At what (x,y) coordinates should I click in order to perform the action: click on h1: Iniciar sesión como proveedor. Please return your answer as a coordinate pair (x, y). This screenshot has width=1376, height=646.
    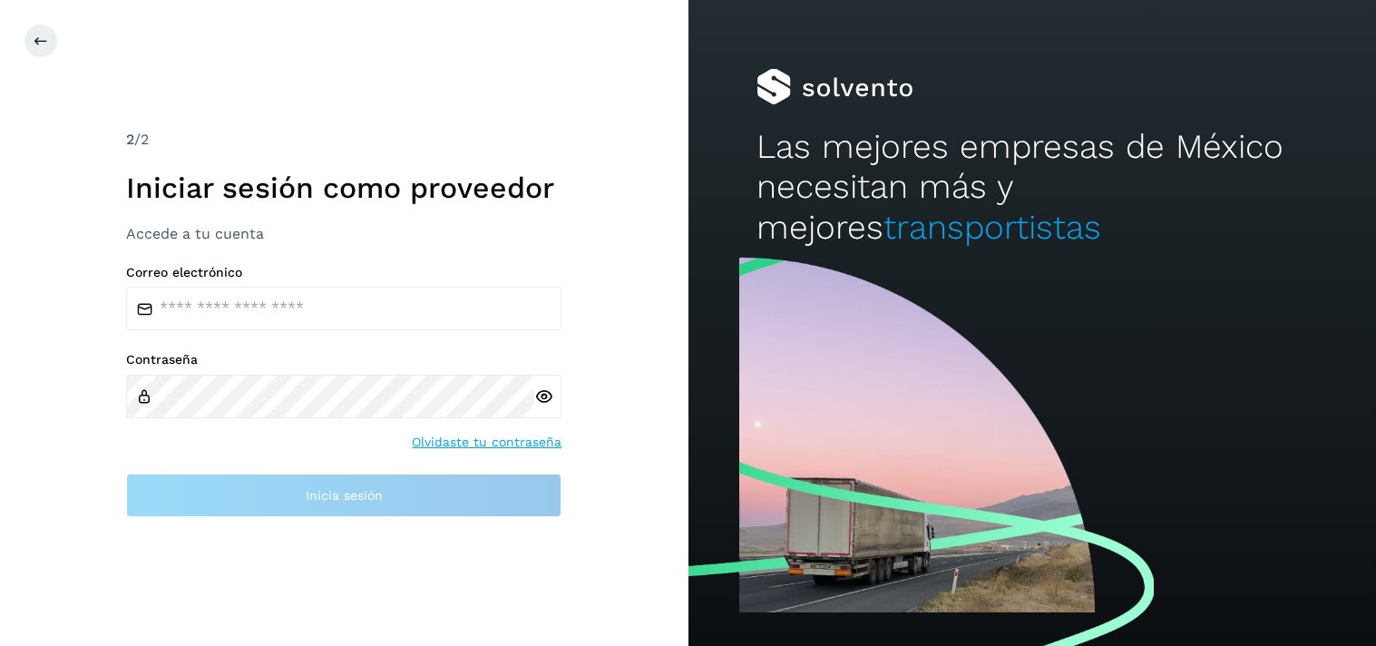
    Looking at the image, I should click on (344, 188).